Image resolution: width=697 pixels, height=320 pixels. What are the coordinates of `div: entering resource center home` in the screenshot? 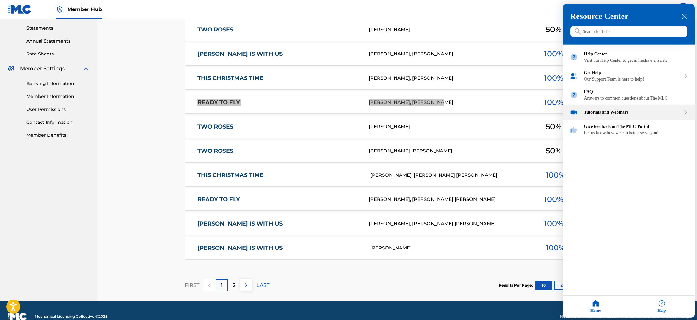 It's located at (629, 92).